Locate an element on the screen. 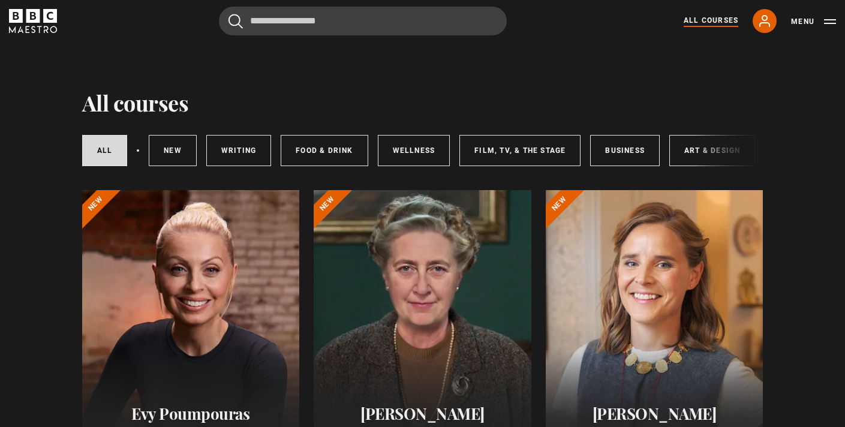 The height and width of the screenshot is (427, 845). a: Food & Drink is located at coordinates (324, 151).